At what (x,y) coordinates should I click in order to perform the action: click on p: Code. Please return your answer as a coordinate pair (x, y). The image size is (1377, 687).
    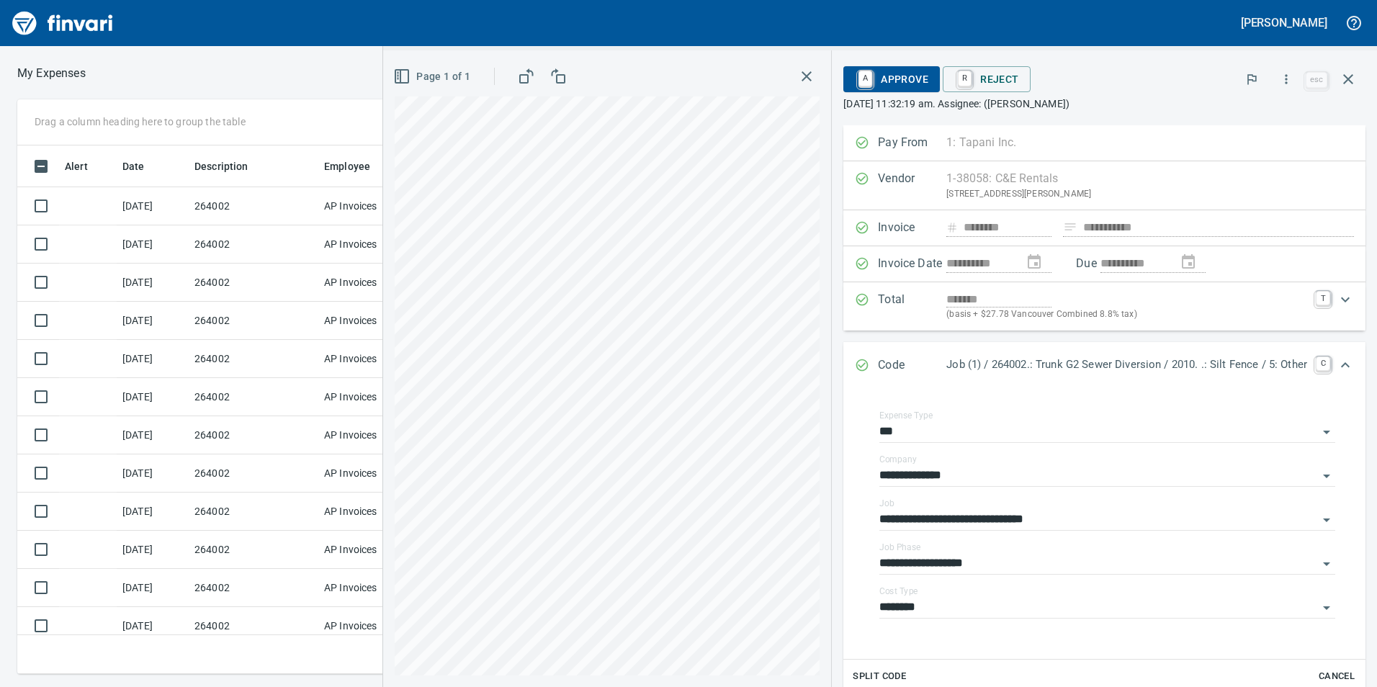
    Looking at the image, I should click on (912, 366).